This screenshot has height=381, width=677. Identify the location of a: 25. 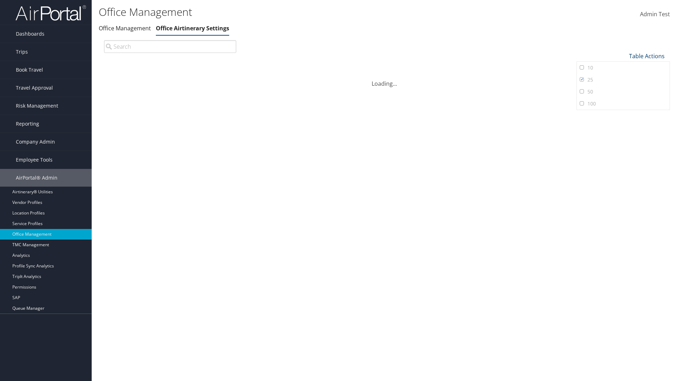
(623, 80).